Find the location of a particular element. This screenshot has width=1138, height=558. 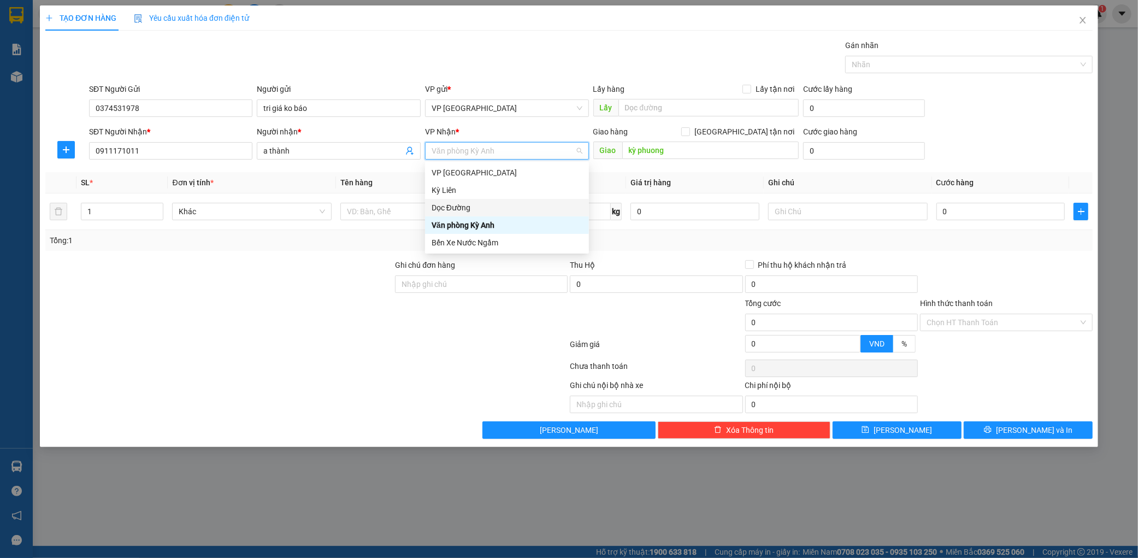

div: Văn phòng Kỳ Anh is located at coordinates (507, 225).